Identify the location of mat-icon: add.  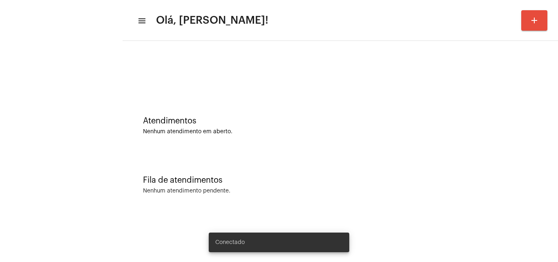
(534, 20).